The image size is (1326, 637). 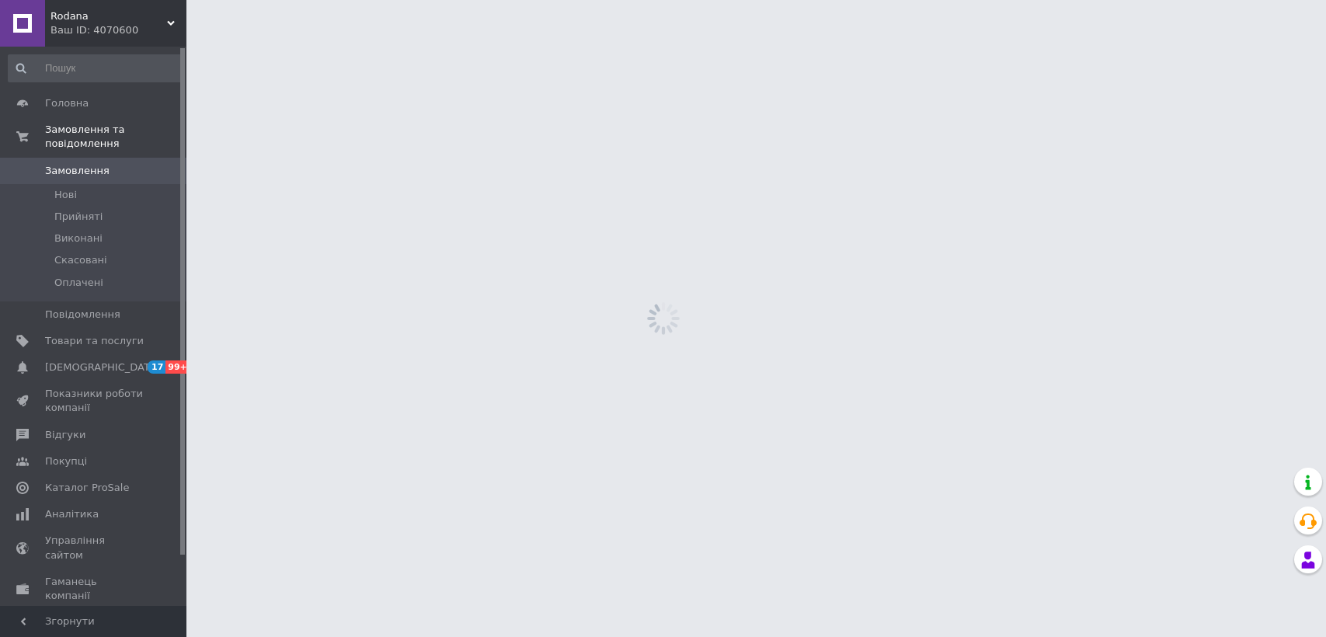 What do you see at coordinates (82, 315) in the screenshot?
I see `span: Повідомлення` at bounding box center [82, 315].